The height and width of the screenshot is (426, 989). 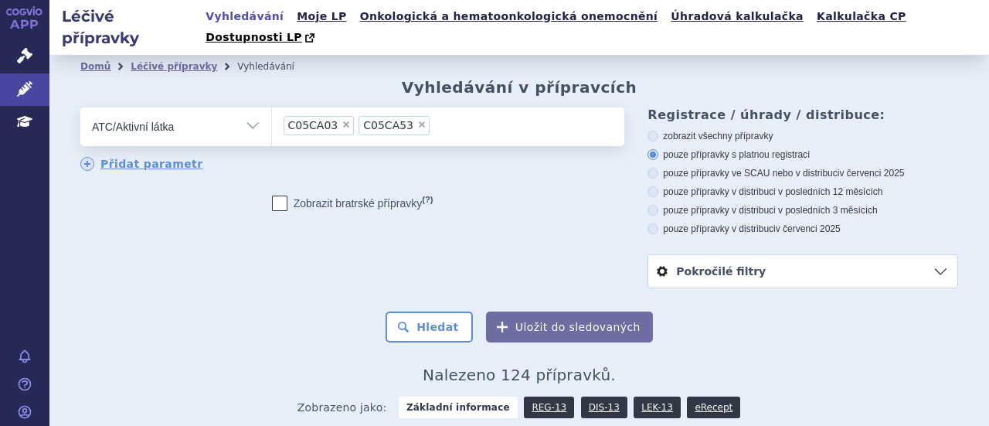 I want to click on strong: Základní informace, so click(x=458, y=407).